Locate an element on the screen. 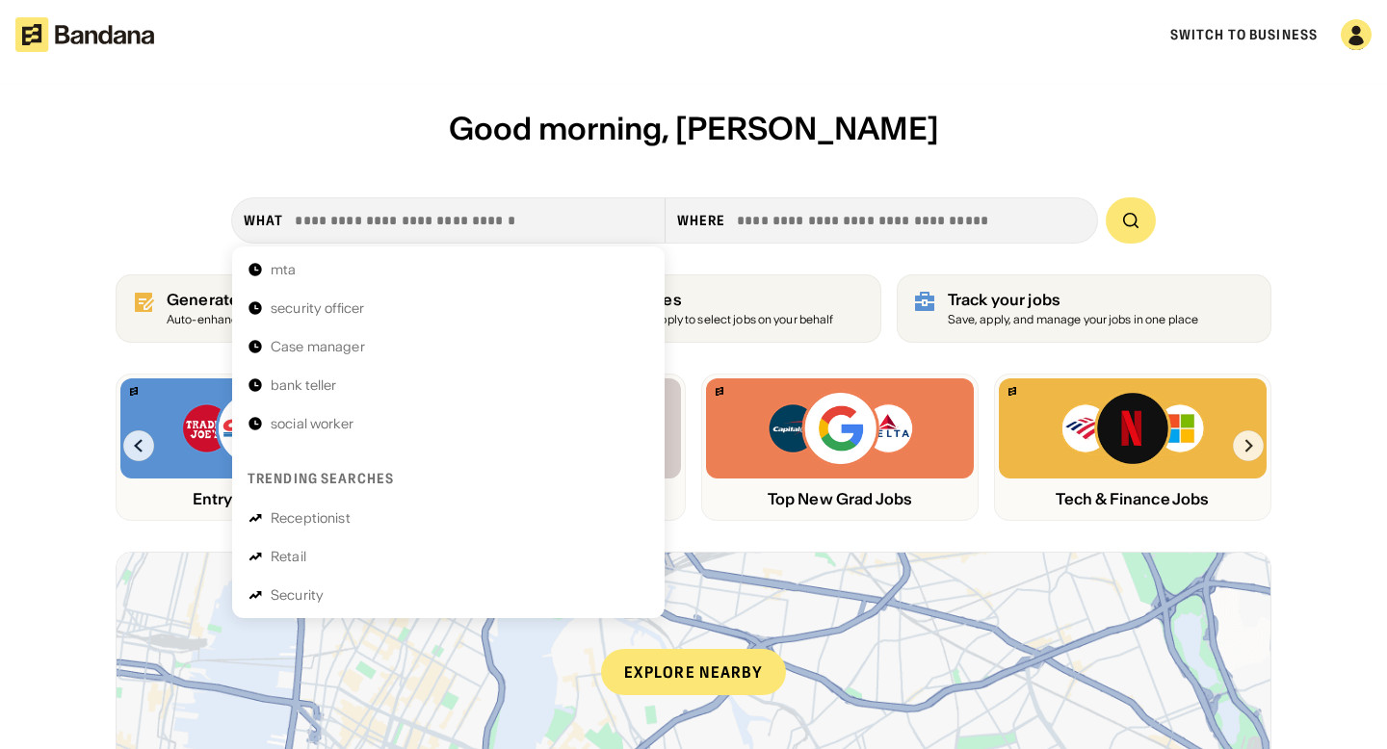  div: Top New Grad Jobs is located at coordinates (840, 499).